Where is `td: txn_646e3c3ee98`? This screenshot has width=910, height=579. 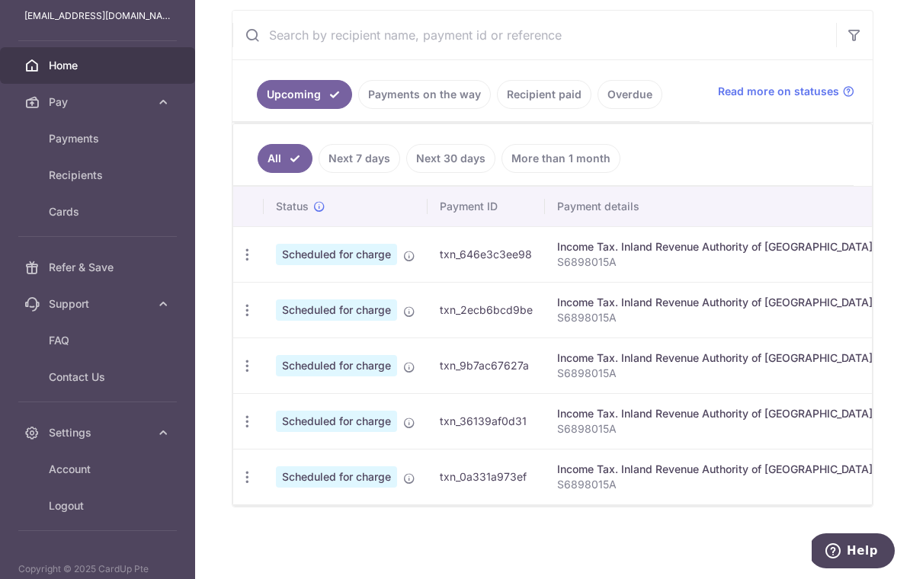 td: txn_646e3c3ee98 is located at coordinates (486, 254).